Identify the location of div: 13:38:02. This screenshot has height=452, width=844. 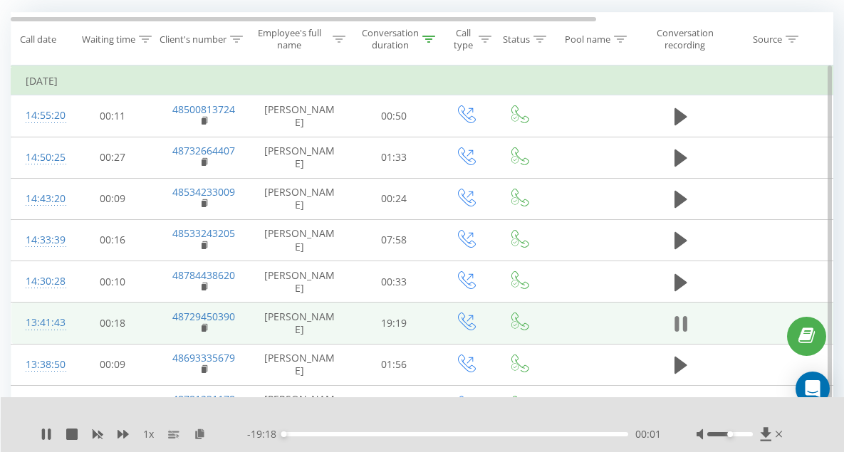
(40, 406).